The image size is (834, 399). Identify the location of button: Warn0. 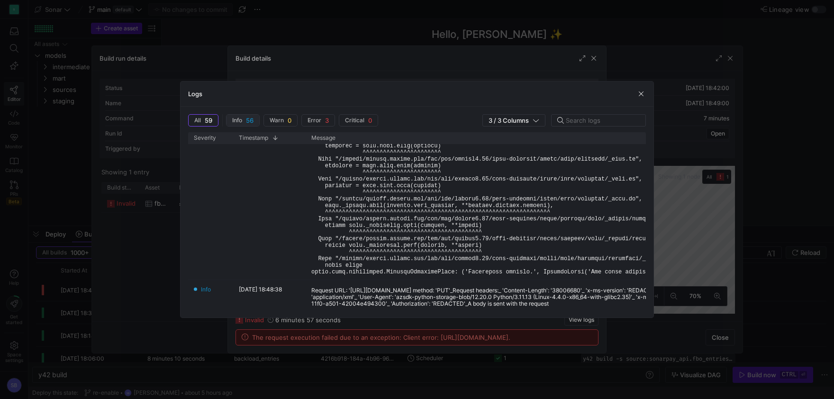
(281, 120).